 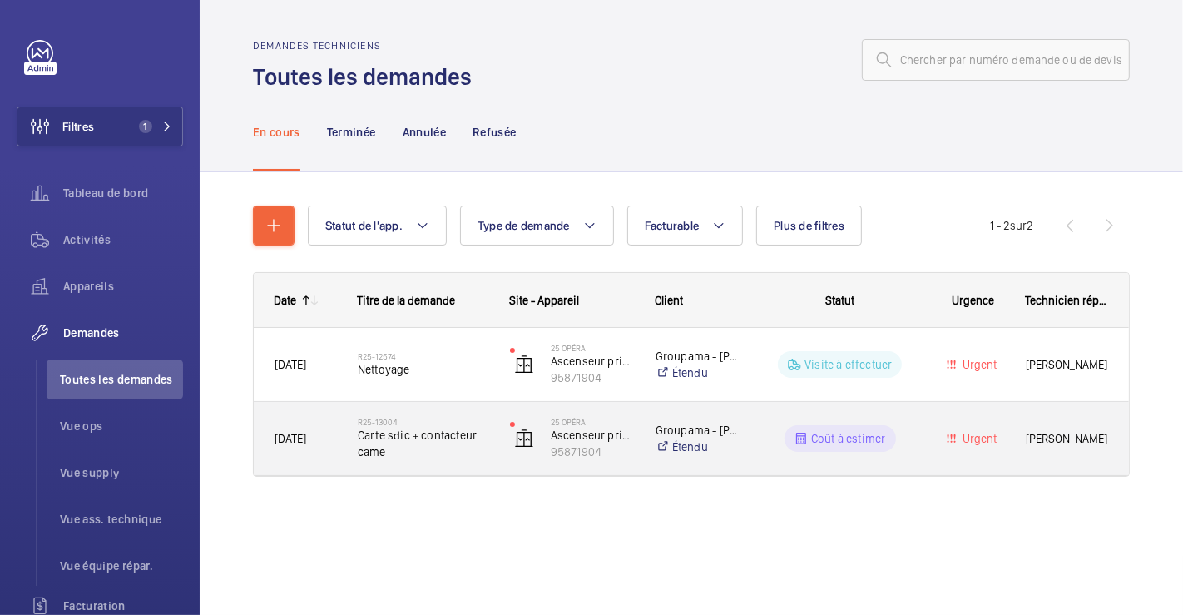 I want to click on span: Appareils, so click(x=123, y=286).